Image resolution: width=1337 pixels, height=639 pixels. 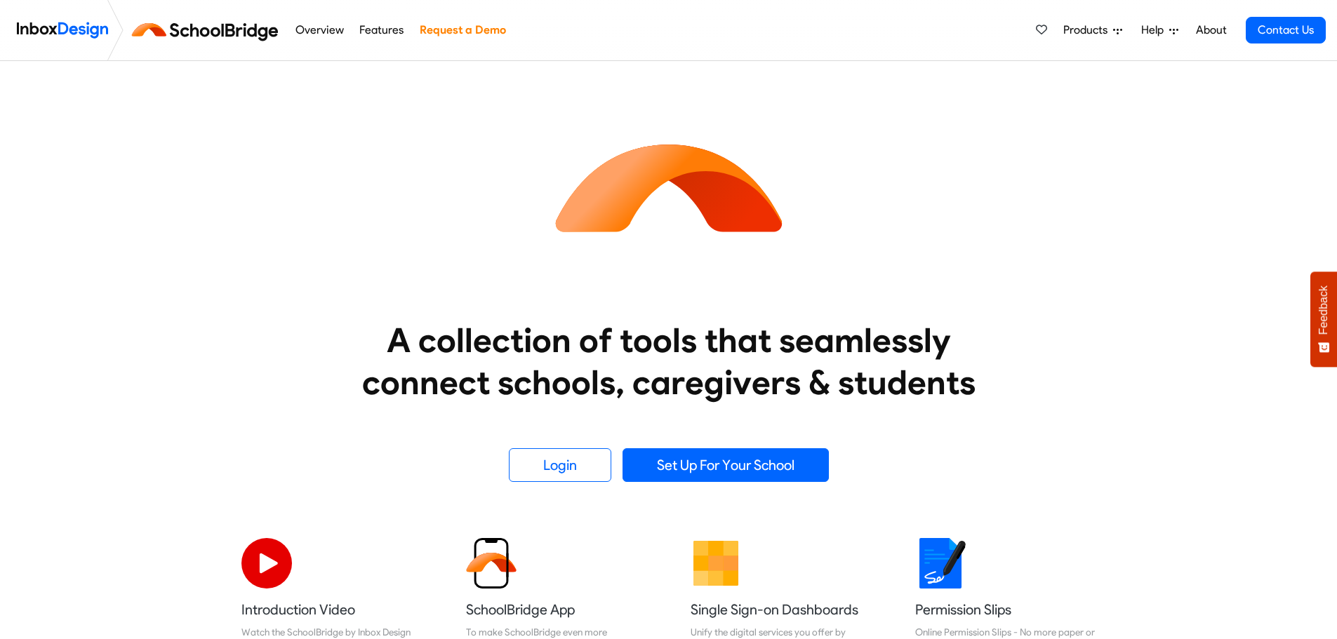 What do you see at coordinates (1092, 30) in the screenshot?
I see `a: Products` at bounding box center [1092, 30].